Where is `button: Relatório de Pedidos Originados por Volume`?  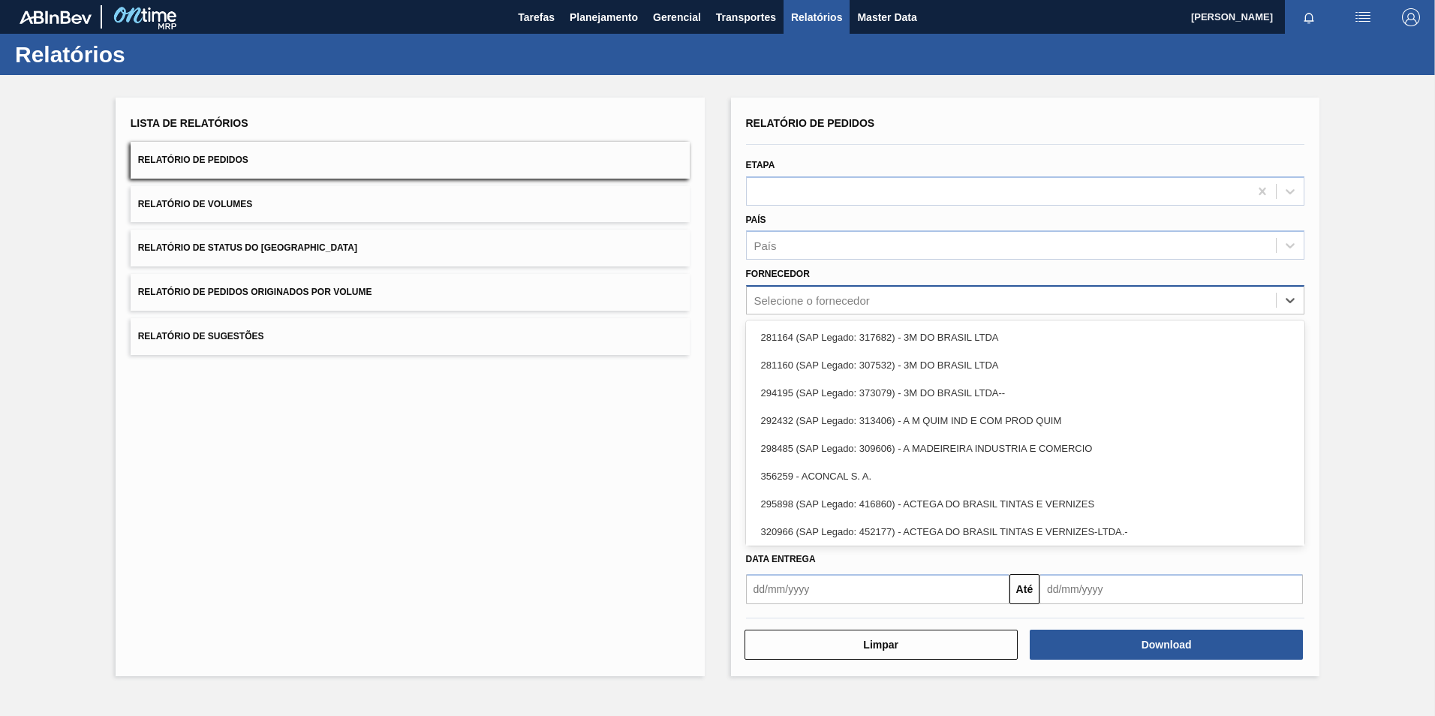
button: Relatório de Pedidos Originados por Volume is located at coordinates (410, 292).